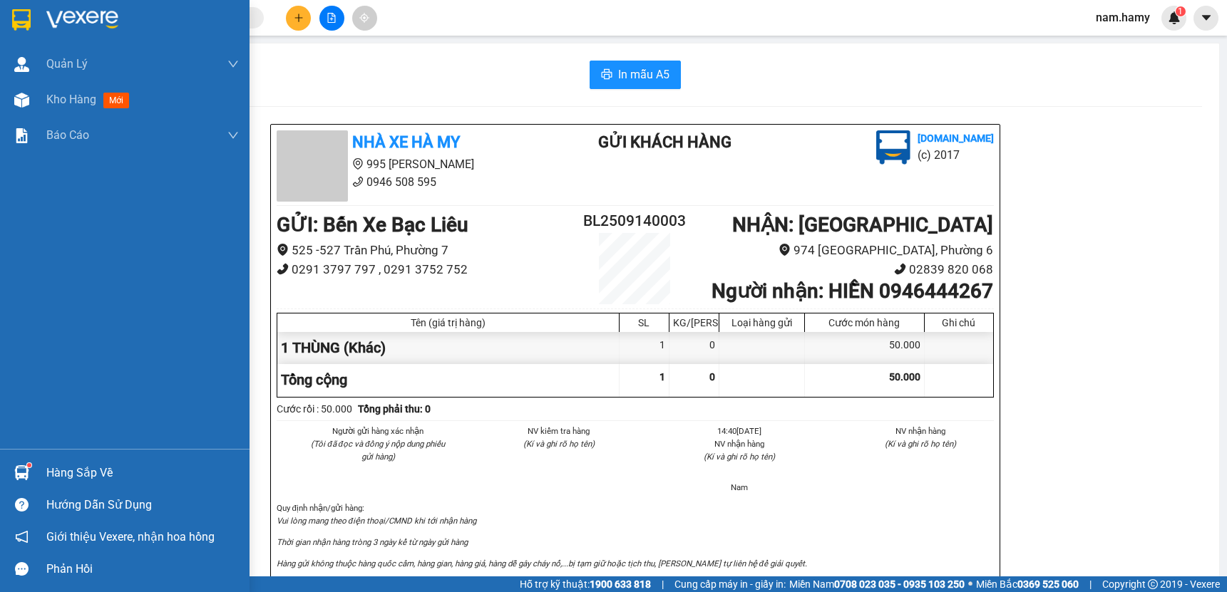 This screenshot has width=1227, height=592. What do you see at coordinates (607, 75) in the screenshot?
I see `span: printer` at bounding box center [607, 75].